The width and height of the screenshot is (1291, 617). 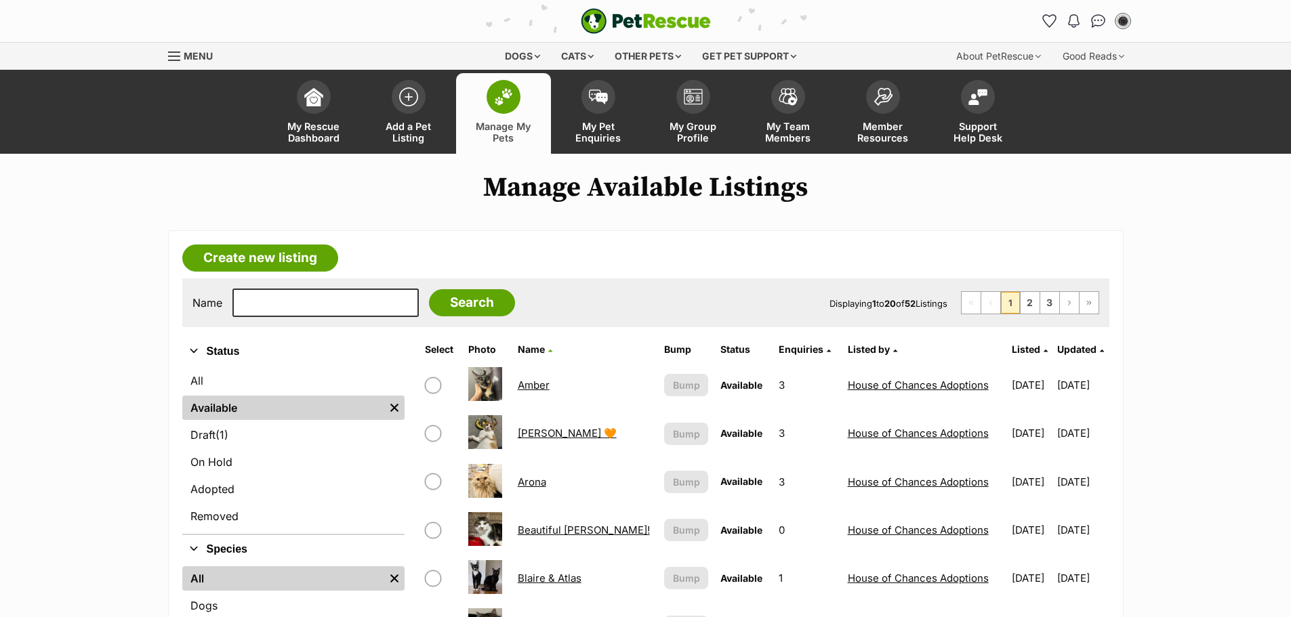 I want to click on a: Arona, so click(x=532, y=482).